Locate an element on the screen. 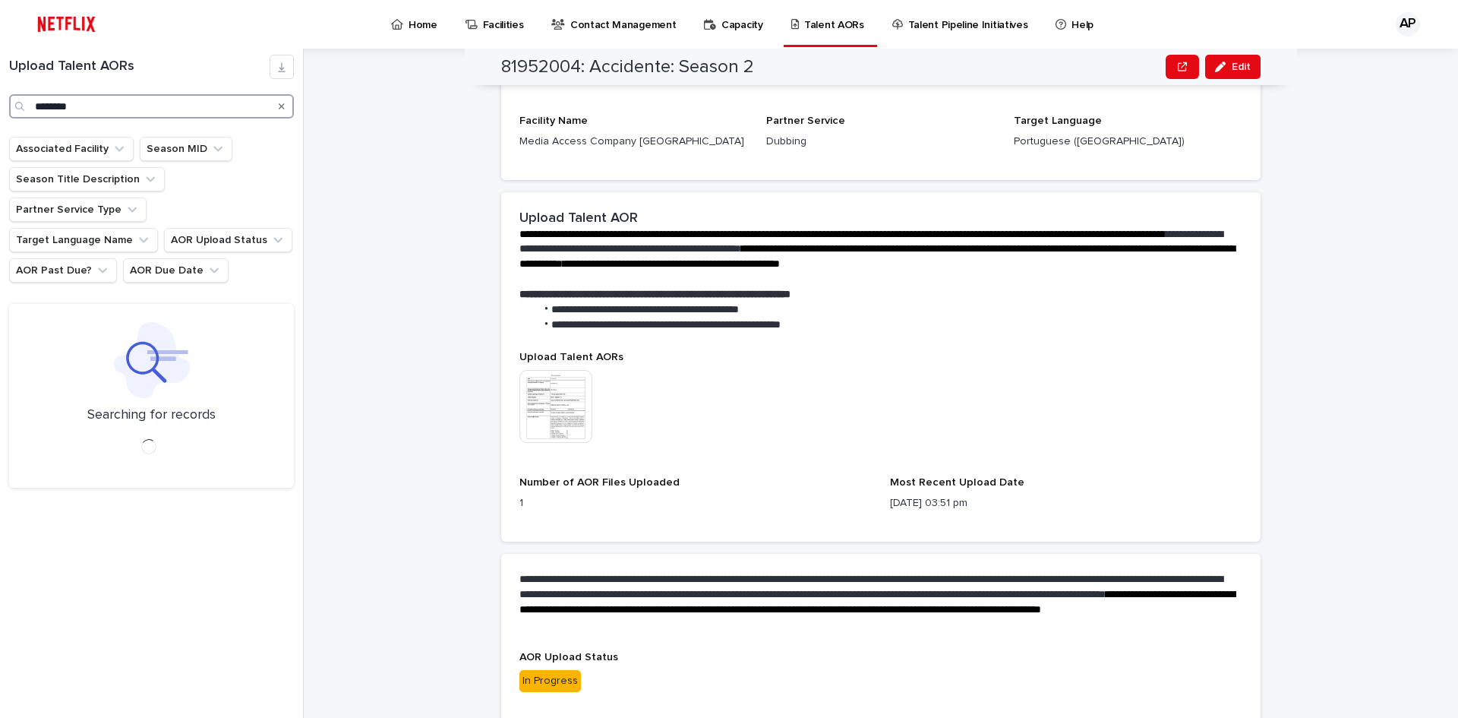  button: Edit is located at coordinates (1233, 67).